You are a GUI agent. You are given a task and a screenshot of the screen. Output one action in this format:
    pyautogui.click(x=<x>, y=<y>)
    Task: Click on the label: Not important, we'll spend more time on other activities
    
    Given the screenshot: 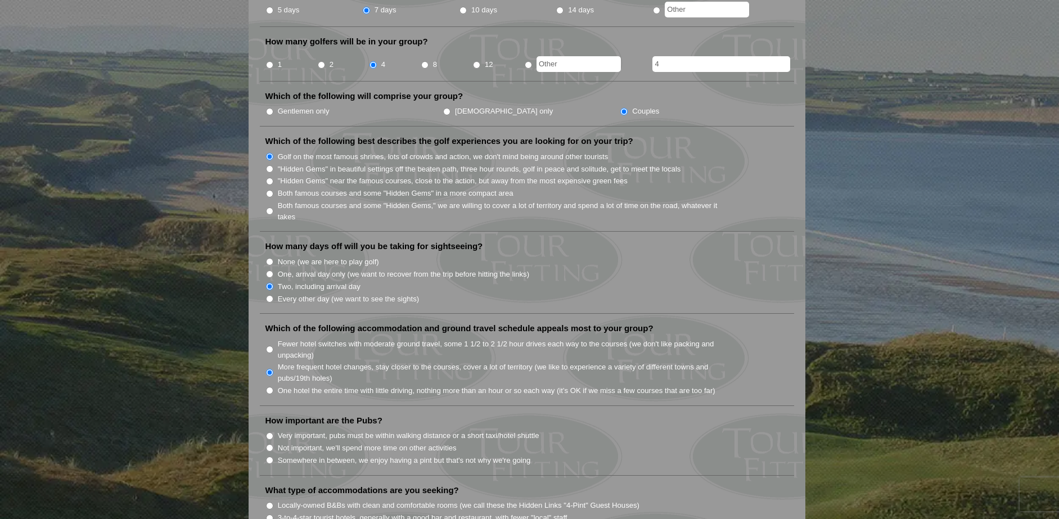 What is the action you would take?
    pyautogui.click(x=367, y=448)
    